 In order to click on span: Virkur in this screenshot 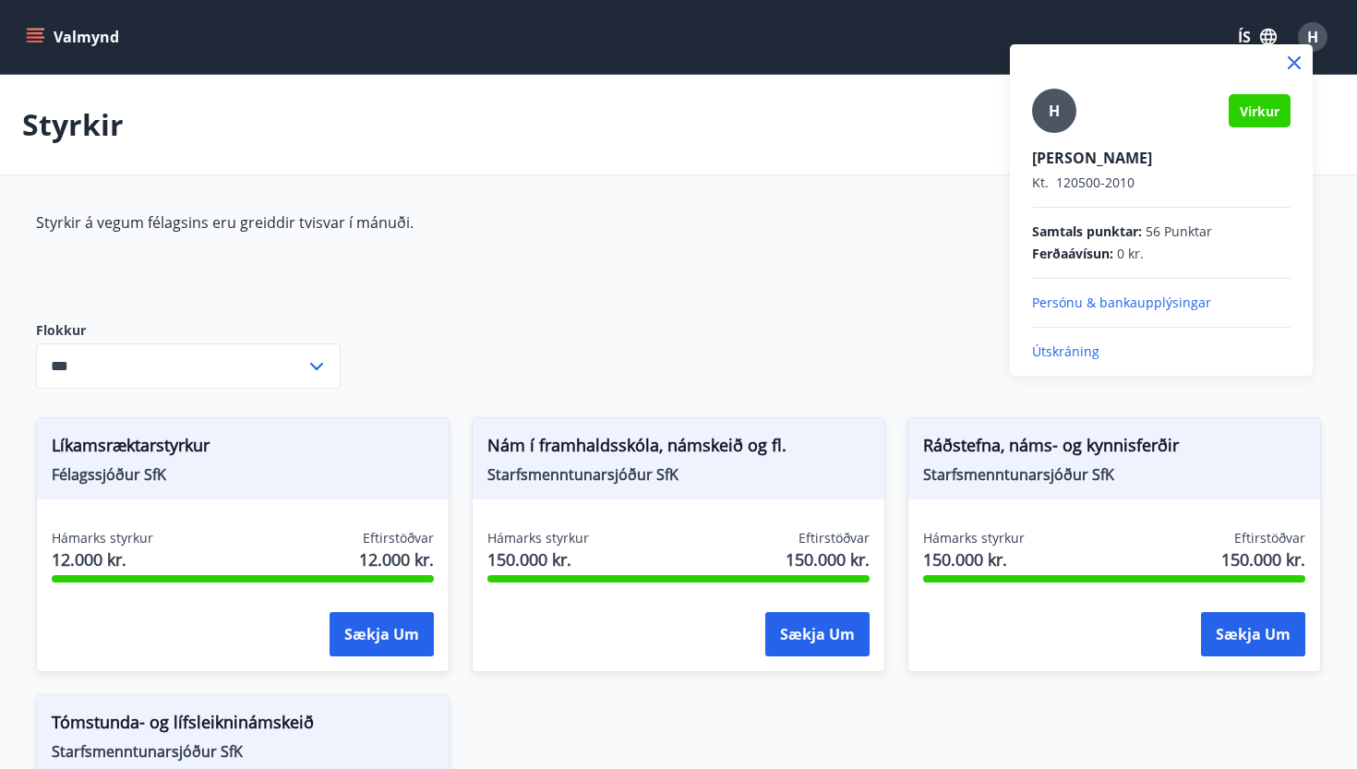, I will do `click(1260, 111)`.